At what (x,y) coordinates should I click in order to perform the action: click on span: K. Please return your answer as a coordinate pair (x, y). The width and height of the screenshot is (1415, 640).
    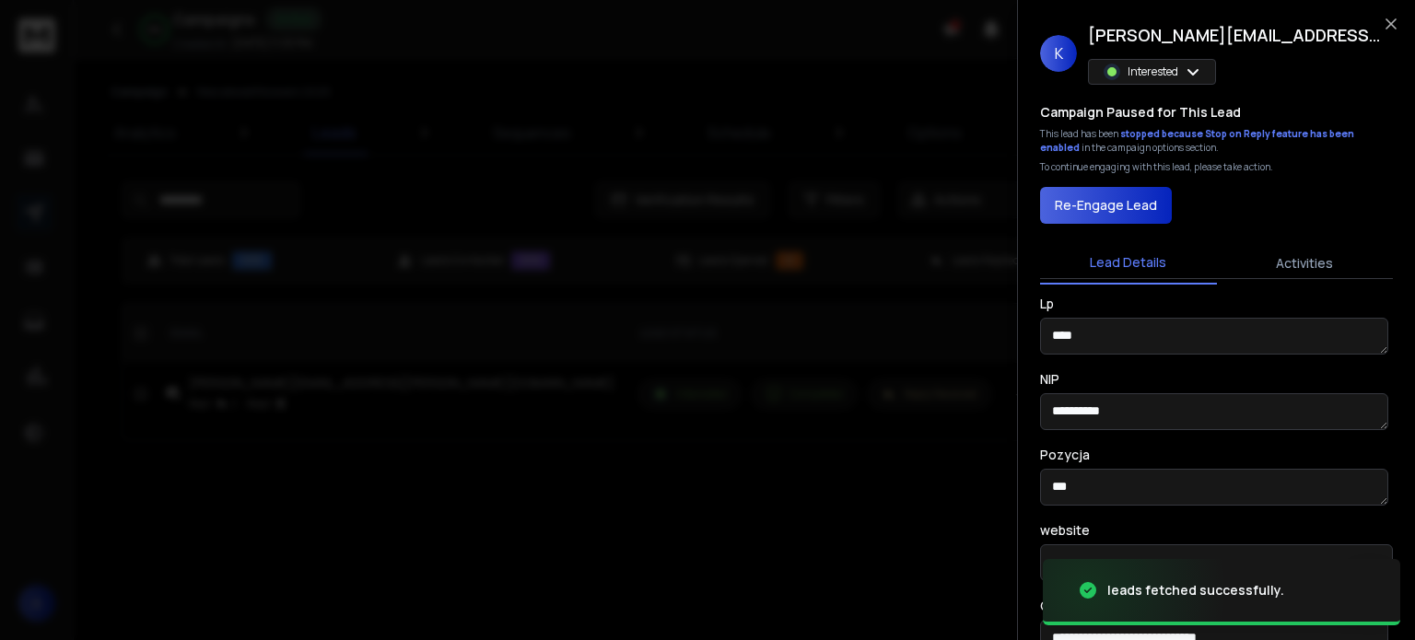
    Looking at the image, I should click on (1058, 53).